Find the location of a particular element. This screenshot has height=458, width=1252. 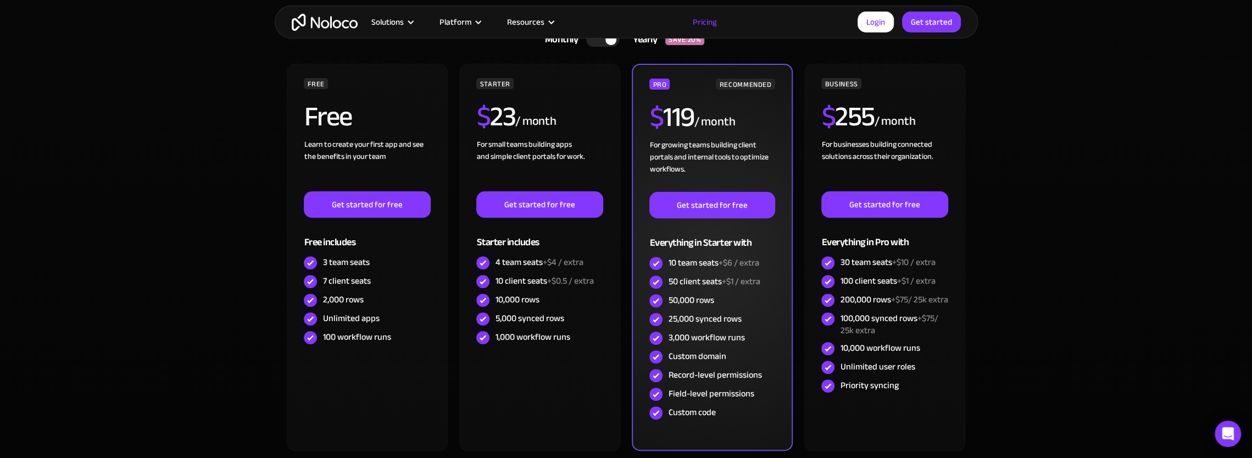

div: Starter includes is located at coordinates (540, 235).